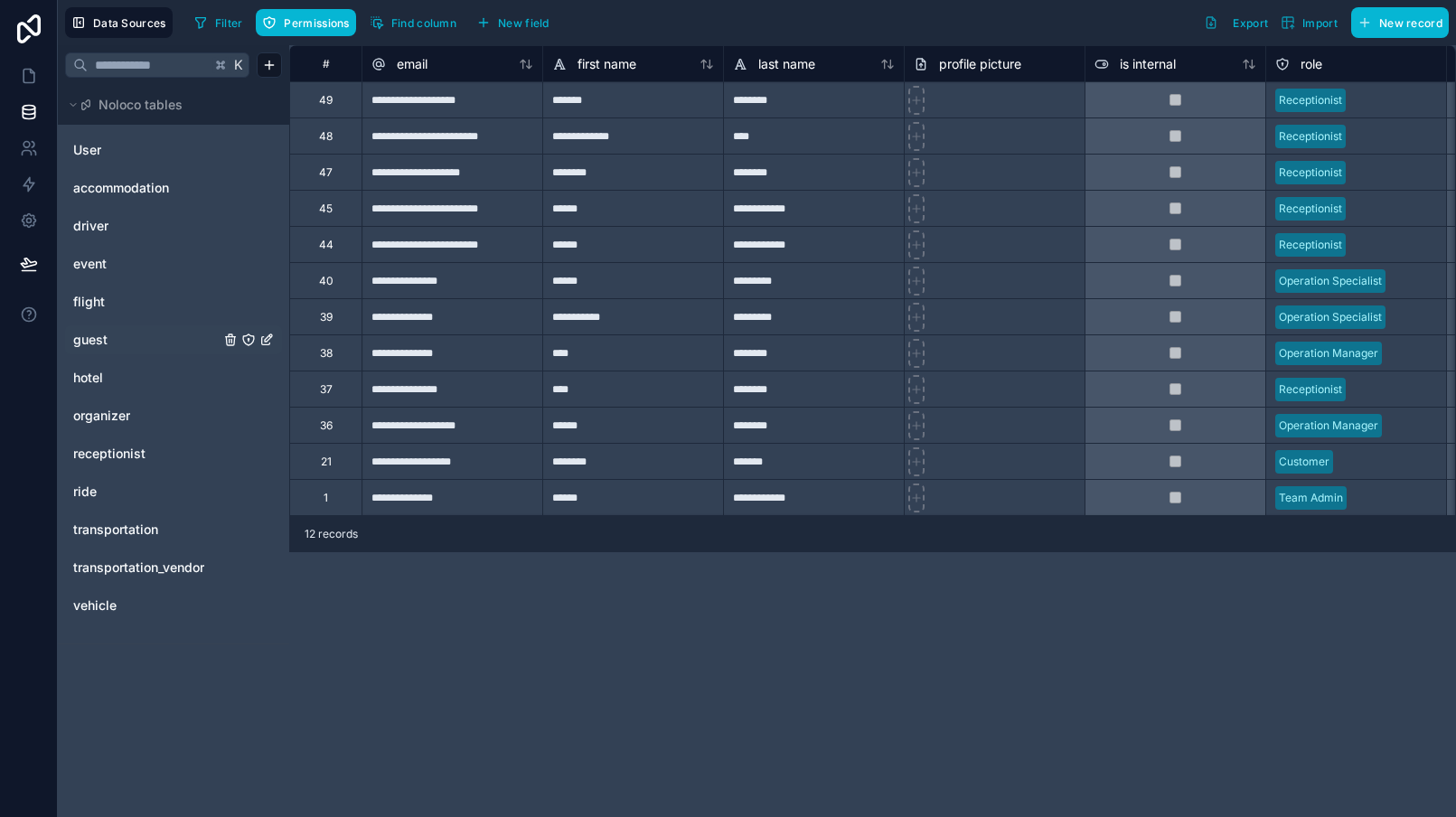 The height and width of the screenshot is (817, 1456). Describe the element at coordinates (146, 378) in the screenshot. I see `a: hotel` at that location.